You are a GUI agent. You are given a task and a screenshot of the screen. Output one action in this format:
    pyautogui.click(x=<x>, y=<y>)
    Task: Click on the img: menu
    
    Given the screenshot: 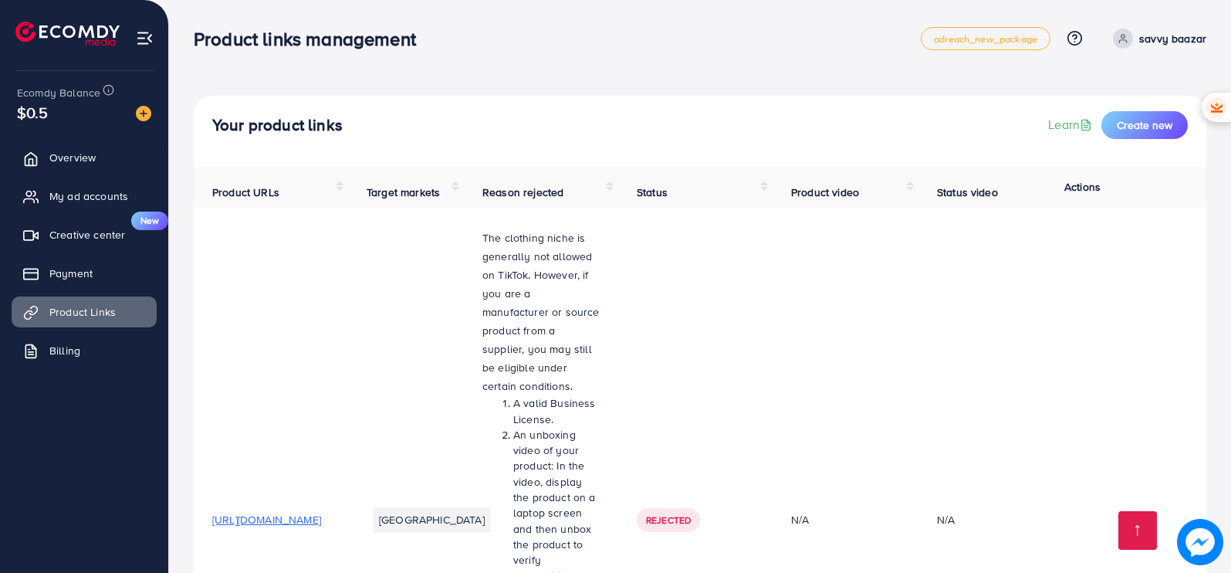 What is the action you would take?
    pyautogui.click(x=144, y=38)
    